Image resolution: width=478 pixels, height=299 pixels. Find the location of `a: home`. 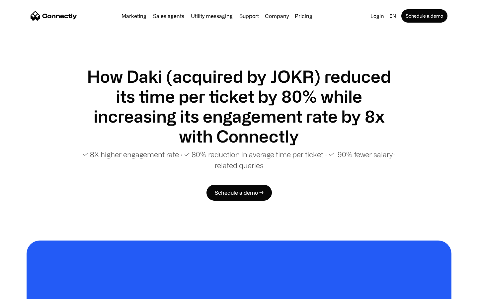

a: home is located at coordinates (54, 16).